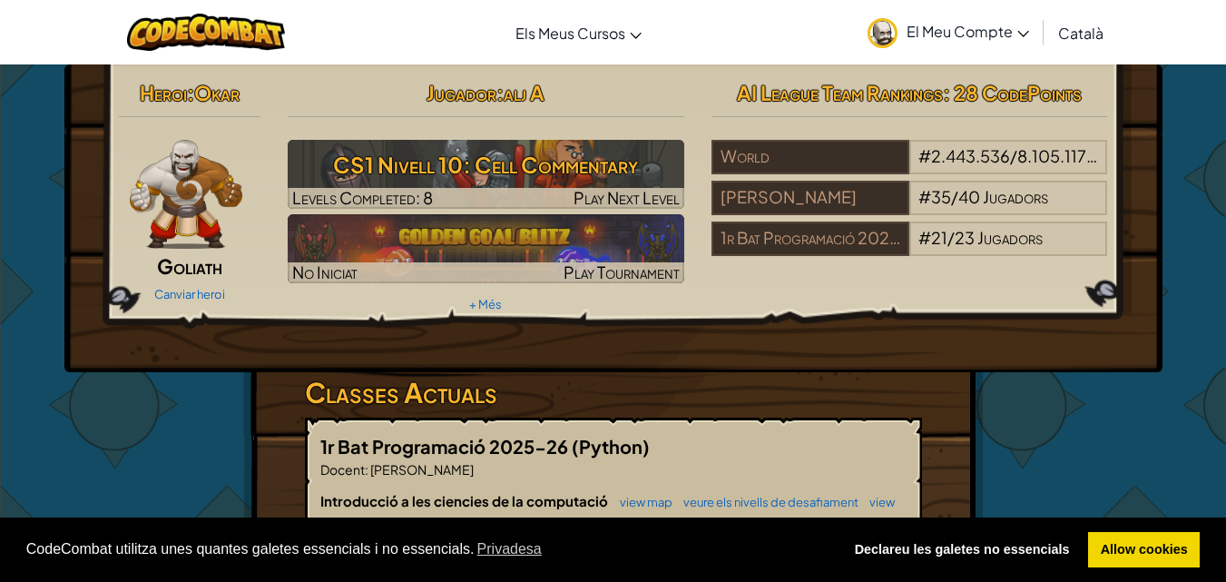 The width and height of the screenshot is (1226, 582). I want to click on span: 21, so click(939, 237).